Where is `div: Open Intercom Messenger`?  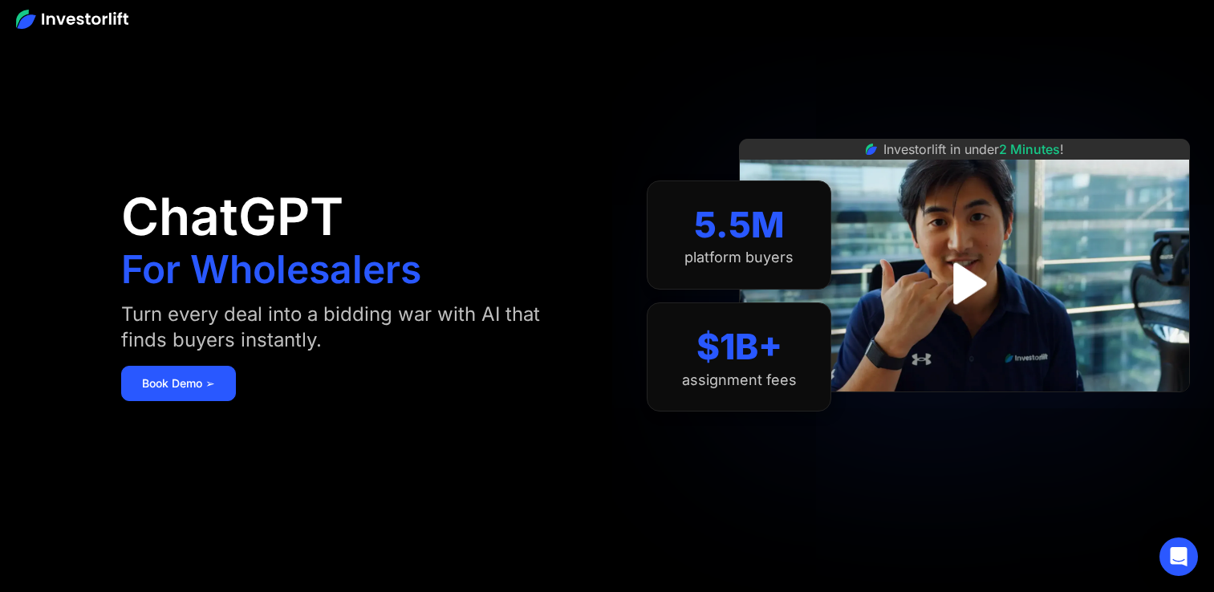 div: Open Intercom Messenger is located at coordinates (1179, 557).